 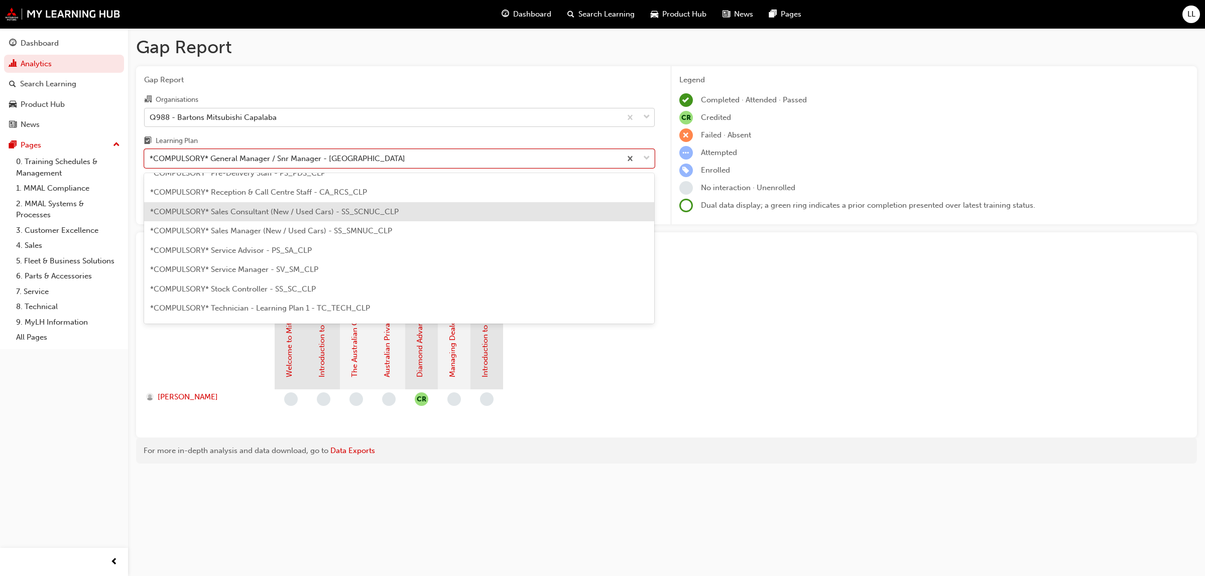 What do you see at coordinates (68, 276) in the screenshot?
I see `a: 6. Parts & Accessories` at bounding box center [68, 276].